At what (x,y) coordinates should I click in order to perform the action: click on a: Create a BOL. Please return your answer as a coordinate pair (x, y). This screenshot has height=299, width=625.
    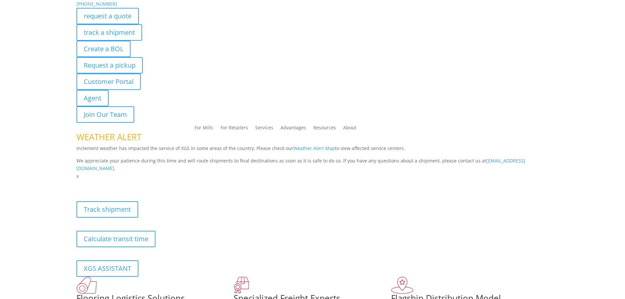
    Looking at the image, I should click on (103, 49).